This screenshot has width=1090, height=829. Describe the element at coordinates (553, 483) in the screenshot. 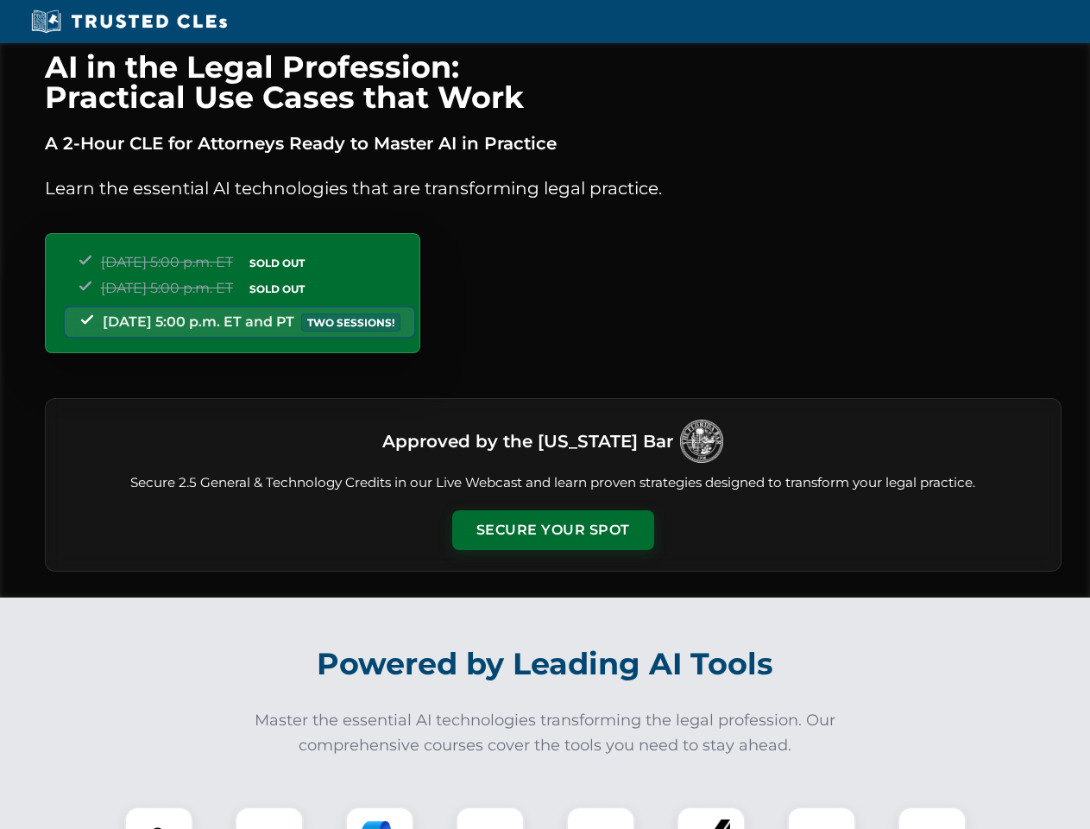

I see `p: Secure 2.5 General & Technology Credits in our Live Webcast and learn proven strategies designed ...` at that location.